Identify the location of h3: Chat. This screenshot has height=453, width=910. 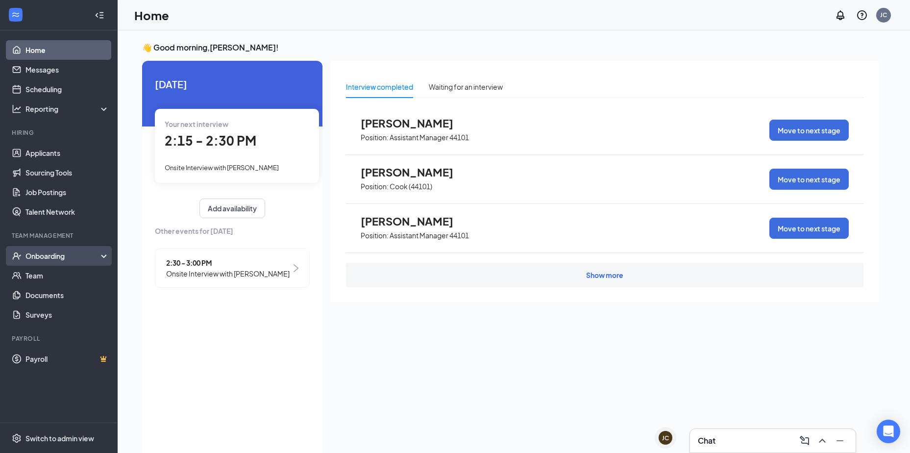
(706, 440).